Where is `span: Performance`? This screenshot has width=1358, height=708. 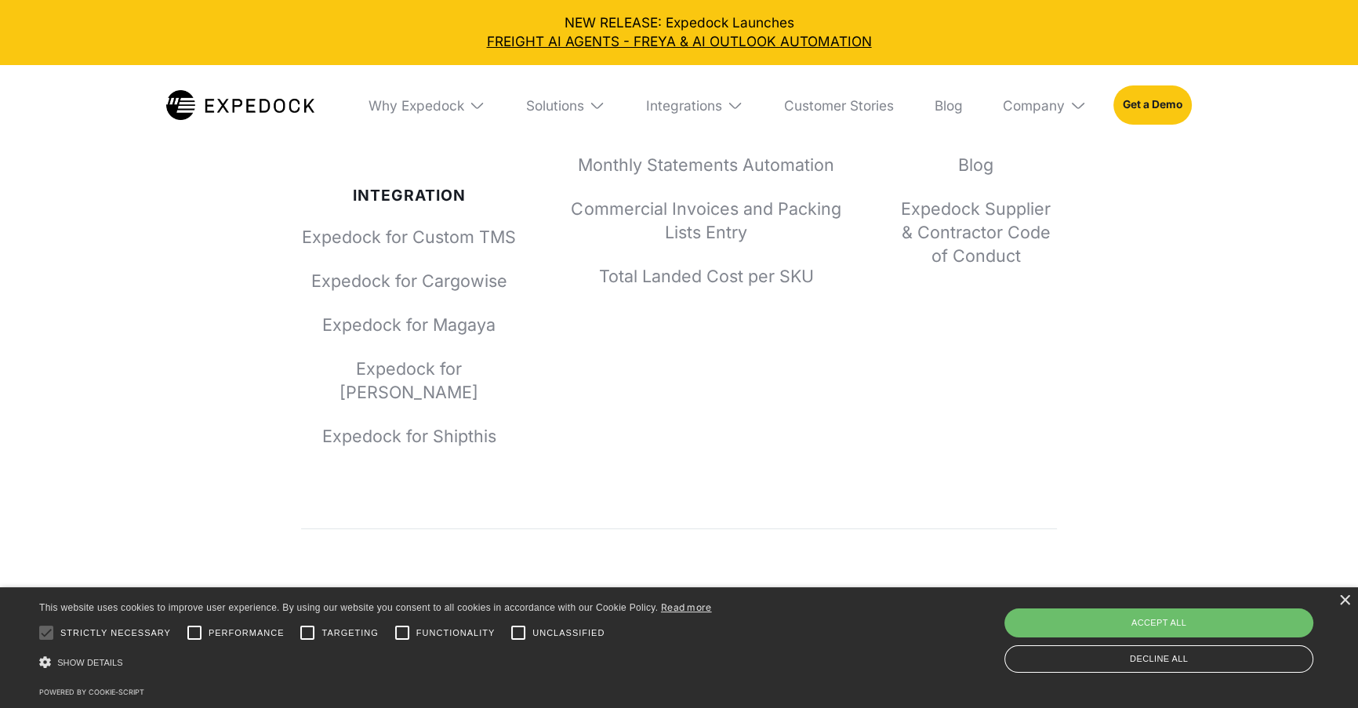
span: Performance is located at coordinates (246, 633).